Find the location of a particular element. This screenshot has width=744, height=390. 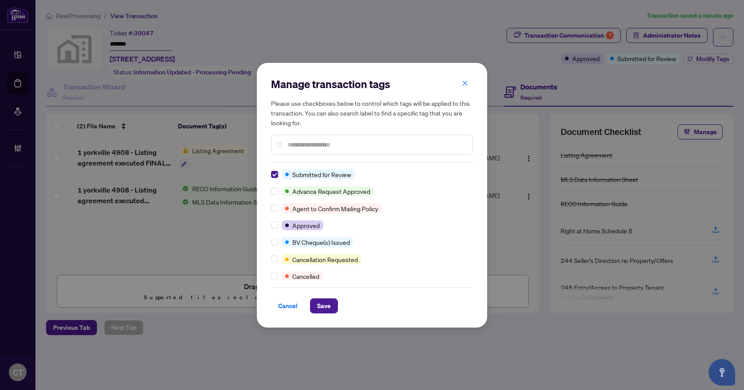

span: Agent to Confirm Mailing Policy is located at coordinates (335, 208).